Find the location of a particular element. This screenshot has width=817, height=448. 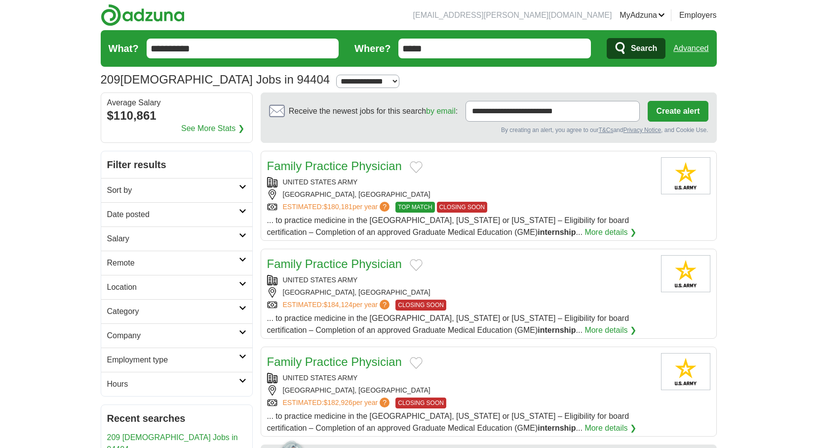

a: by email is located at coordinates (441, 111).